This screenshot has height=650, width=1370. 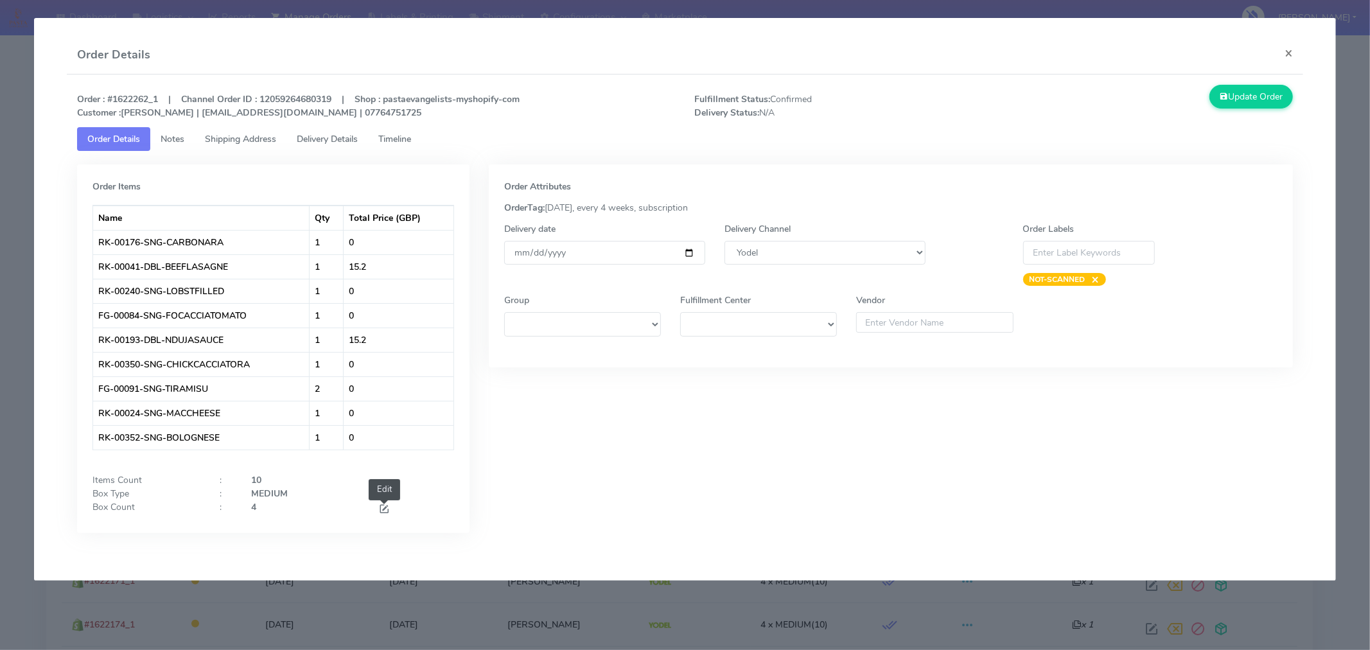 I want to click on th: Qty, so click(x=326, y=218).